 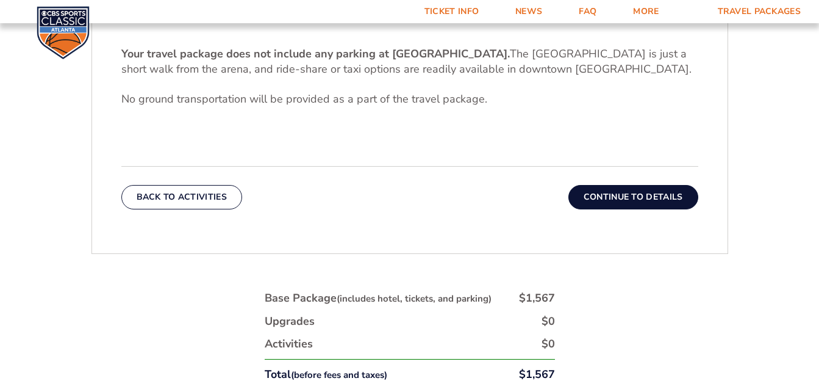 I want to click on img: CBS Sports Classic, so click(x=63, y=32).